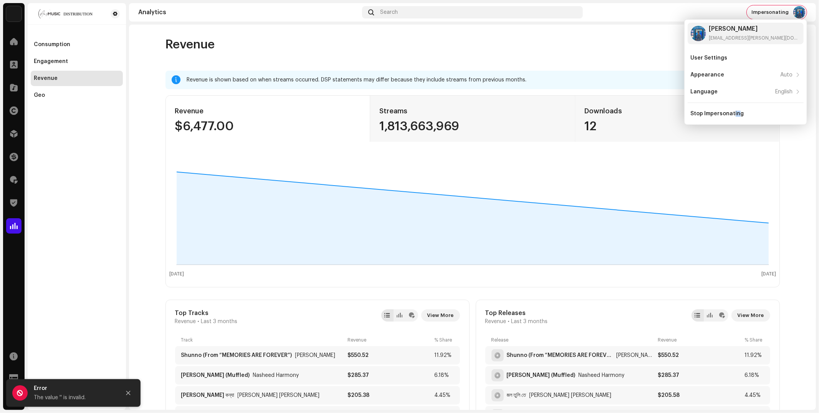  What do you see at coordinates (480, 80) in the screenshot?
I see `div: Revenue is shown based on when streams occurred. DSP statements may differ because they include s...` at bounding box center [480, 80].